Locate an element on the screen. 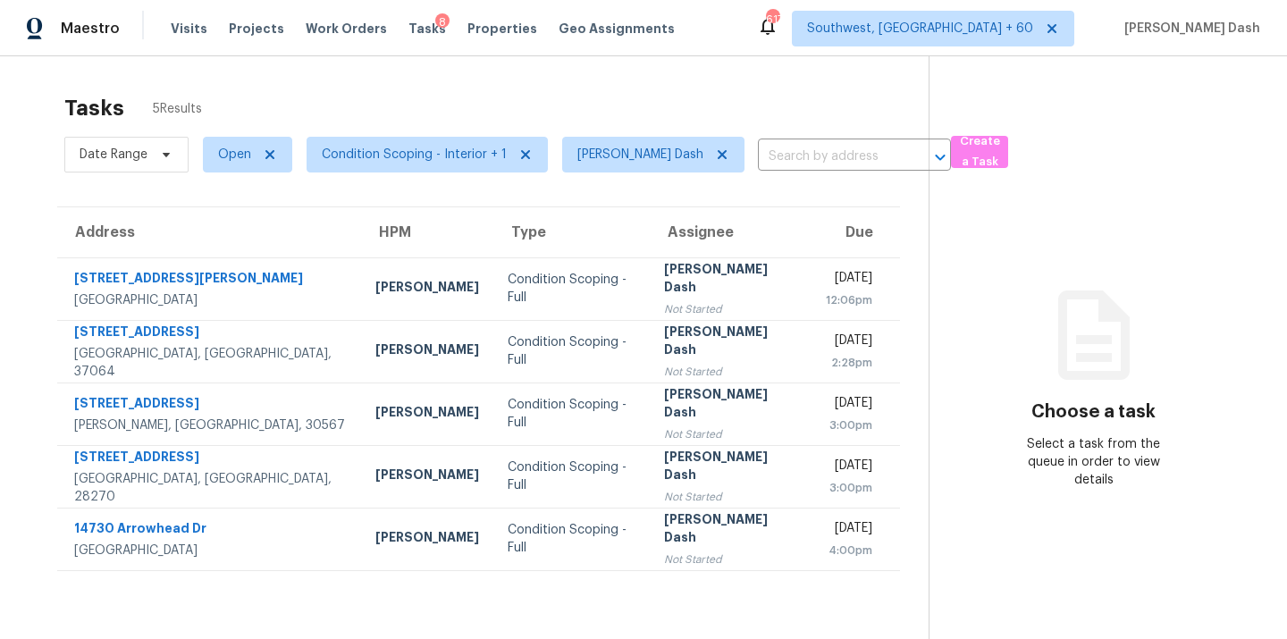 The height and width of the screenshot is (639, 1287). span: Geo Assignments is located at coordinates (617, 29).